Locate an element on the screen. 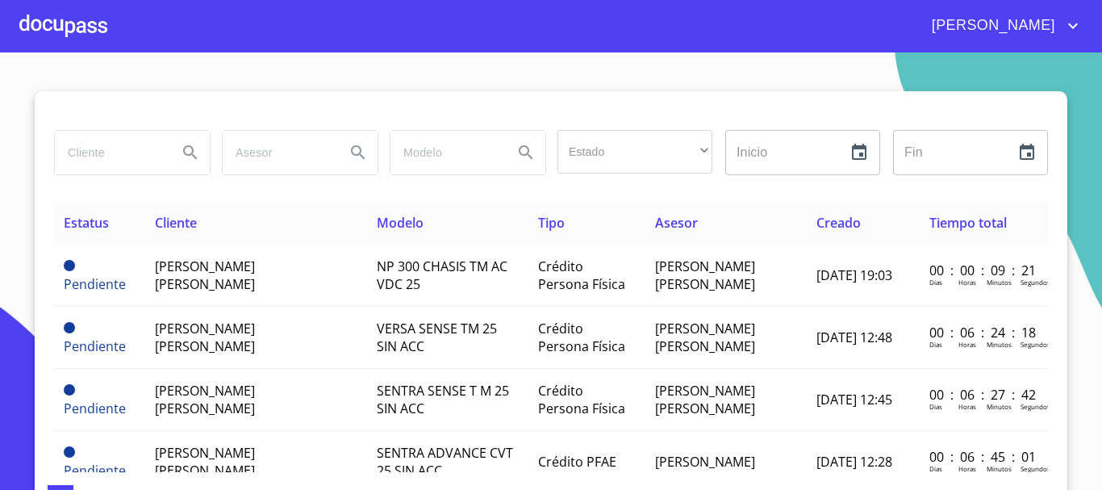 Image resolution: width=1102 pixels, height=490 pixels. p: 00 : 00 : 09 : 21 is located at coordinates (983, 270).